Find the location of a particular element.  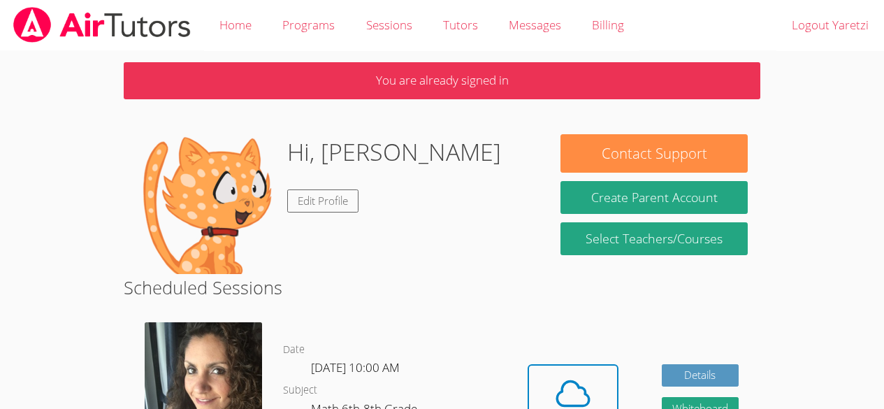

button: Create Parent Account is located at coordinates (653, 197).